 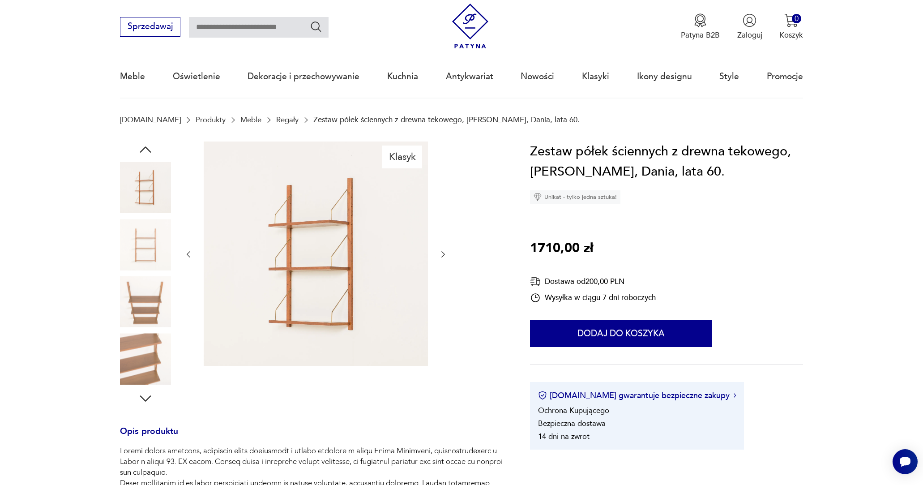 What do you see at coordinates (304, 77) in the screenshot?
I see `a: Dekoracje i przechowywanie` at bounding box center [304, 77].